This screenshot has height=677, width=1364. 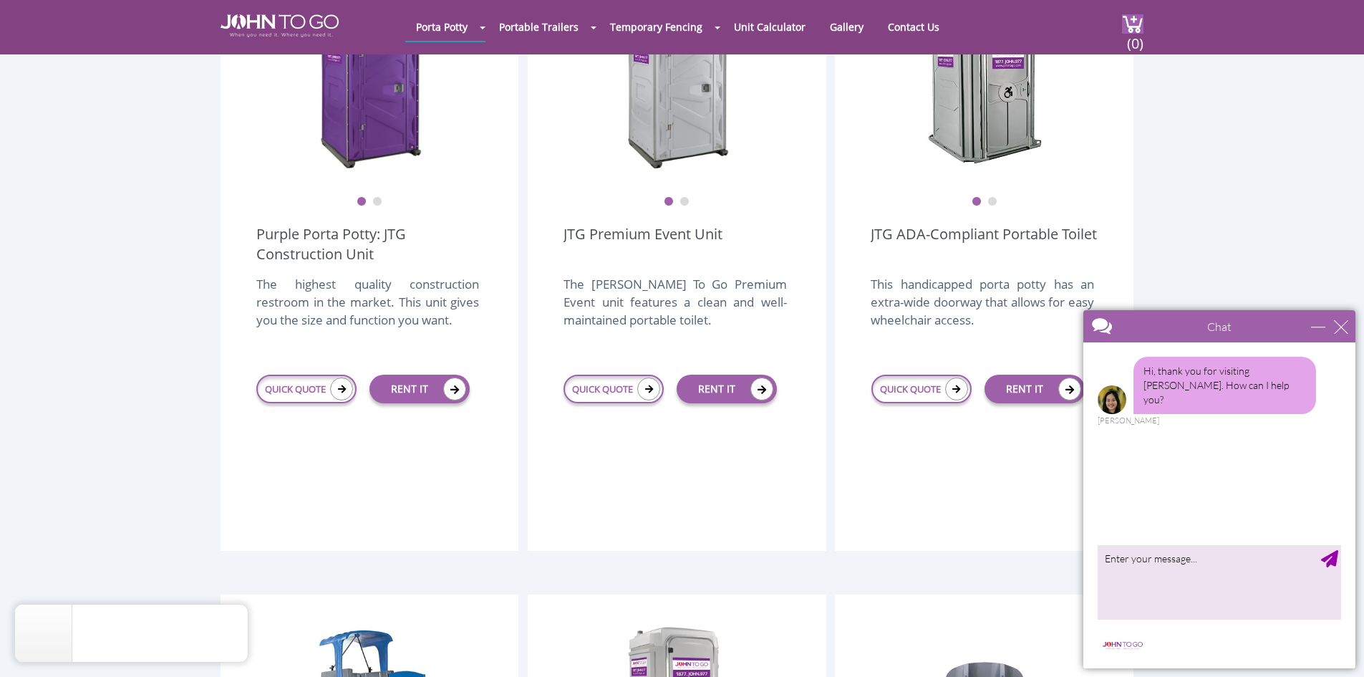 What do you see at coordinates (279, 26) in the screenshot?
I see `img: JOHN to go` at bounding box center [279, 26].